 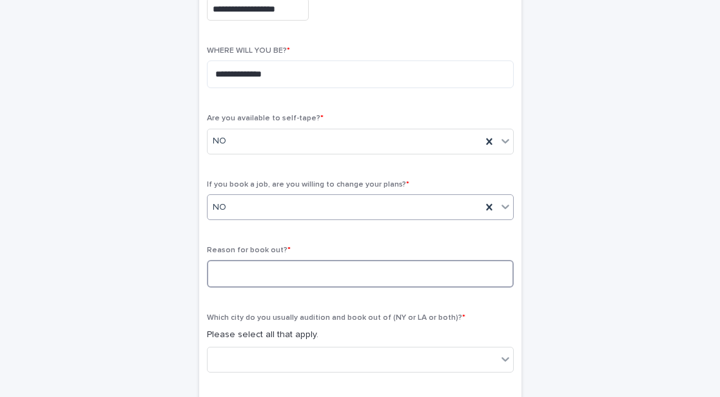 I want to click on p: Please select all that apply., so click(x=360, y=335).